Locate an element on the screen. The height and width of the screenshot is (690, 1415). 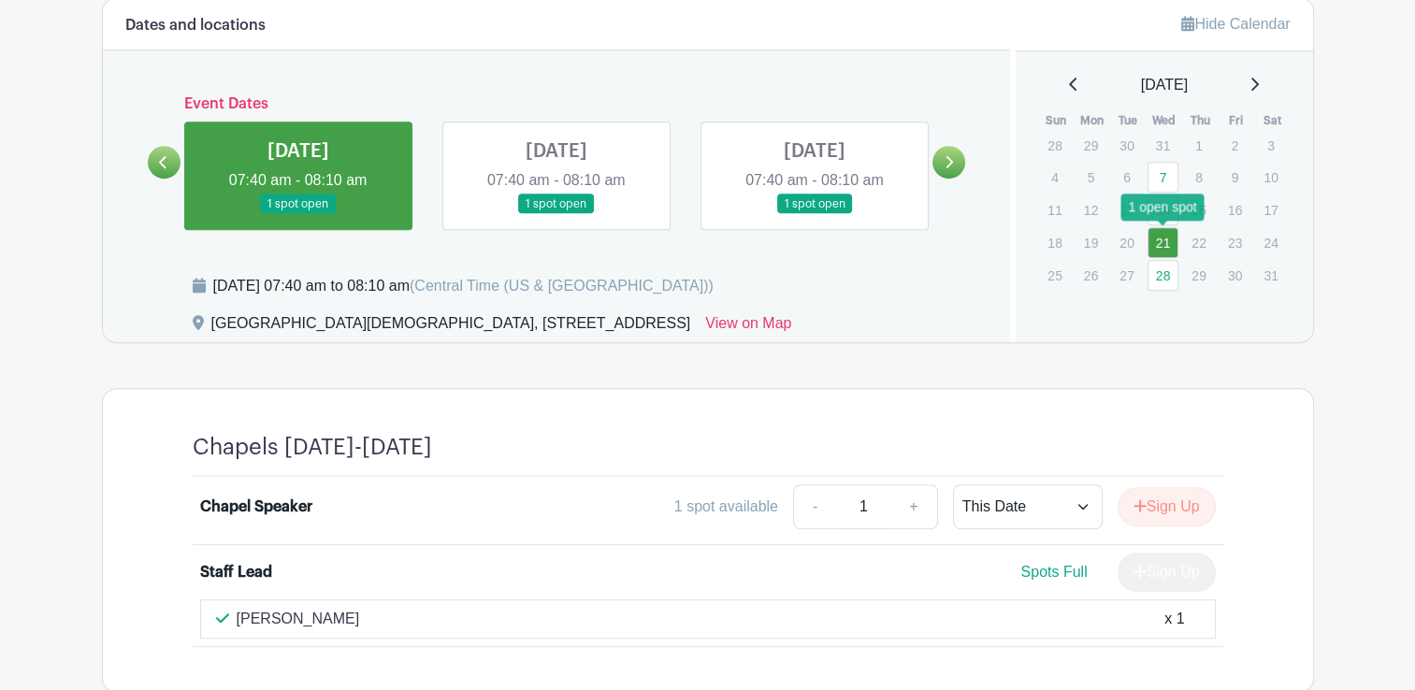
th: Mon is located at coordinates (1093, 121).